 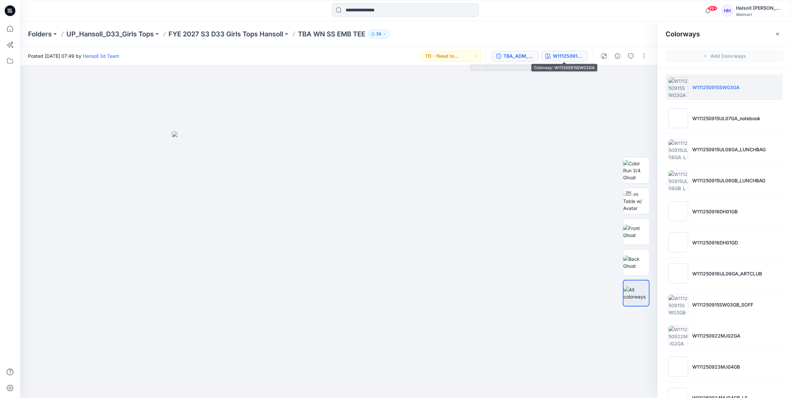 What do you see at coordinates (568, 56) in the screenshot?
I see `div: W111250915SW03GA` at bounding box center [568, 56].